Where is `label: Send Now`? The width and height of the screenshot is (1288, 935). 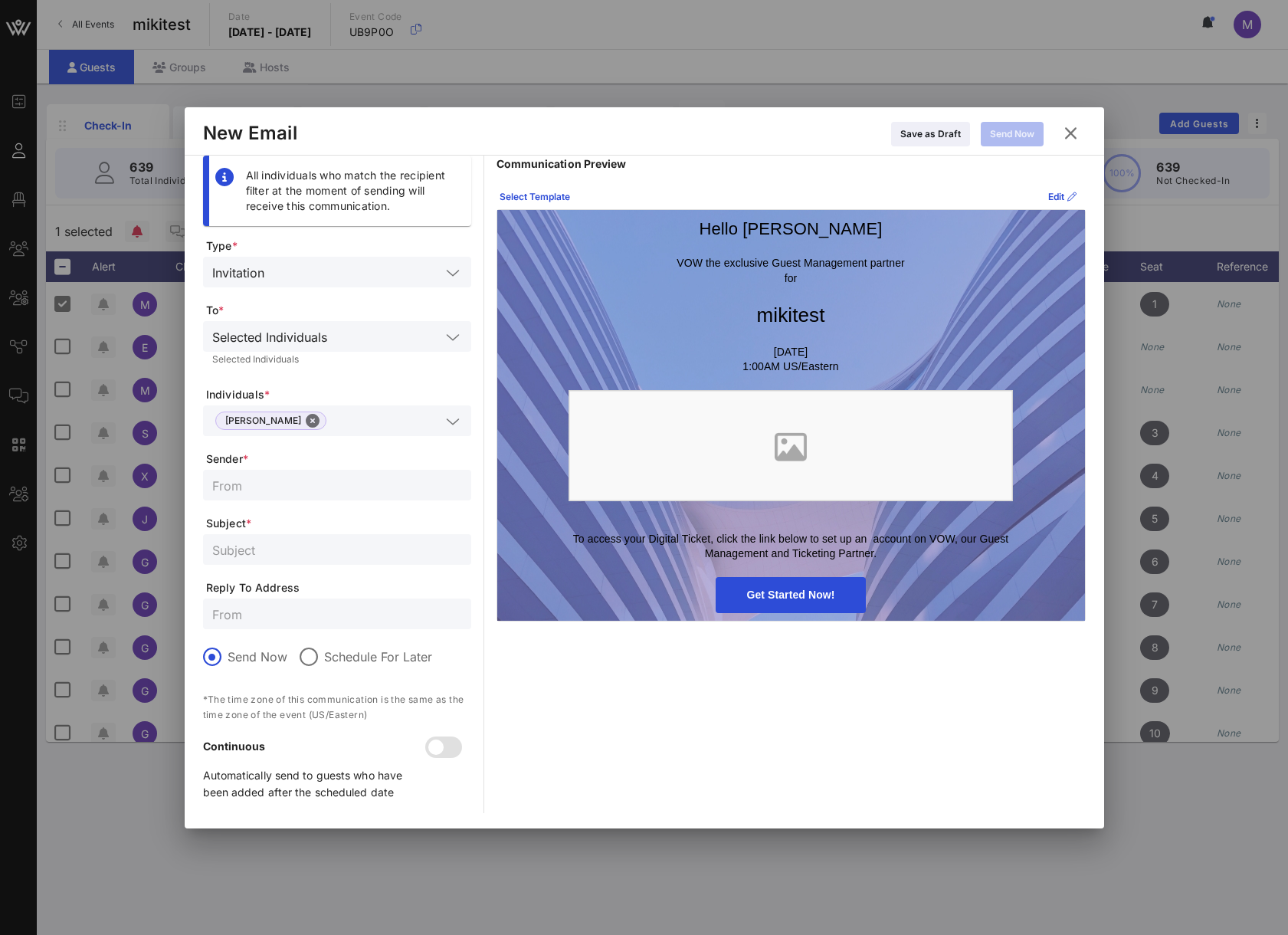
label: Send Now is located at coordinates (258, 657).